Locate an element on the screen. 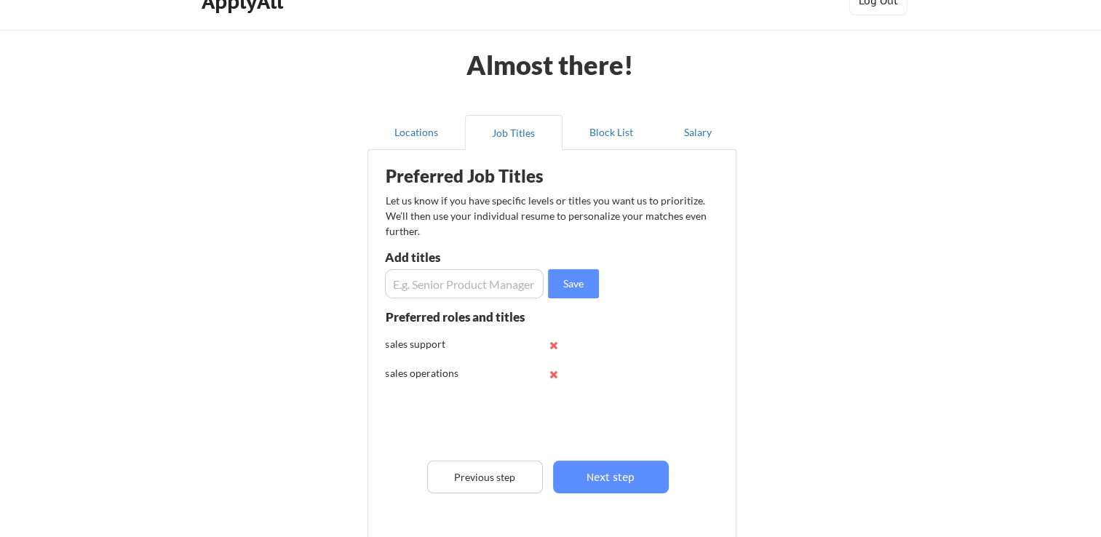  button: Previous step is located at coordinates (485, 477).